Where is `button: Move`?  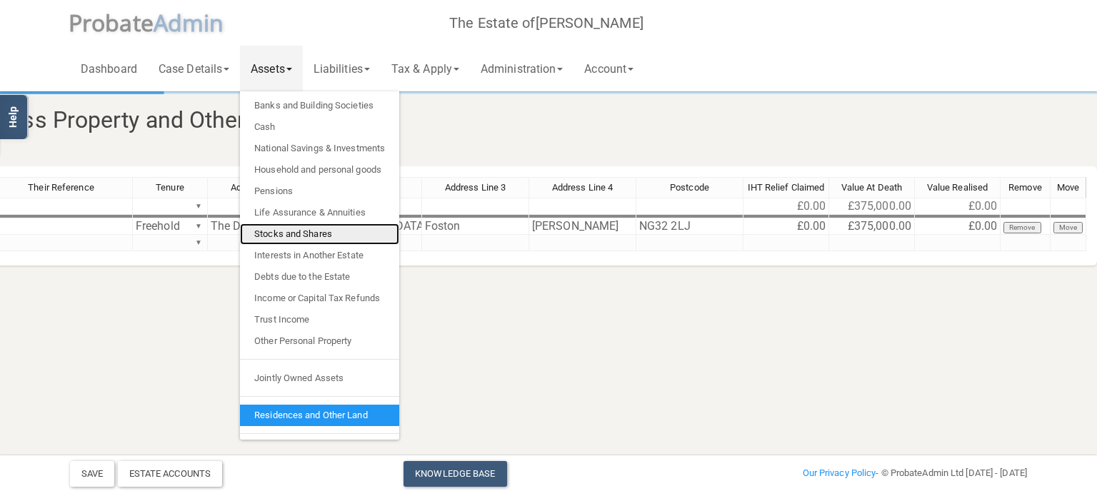
button: Move is located at coordinates (1067, 228).